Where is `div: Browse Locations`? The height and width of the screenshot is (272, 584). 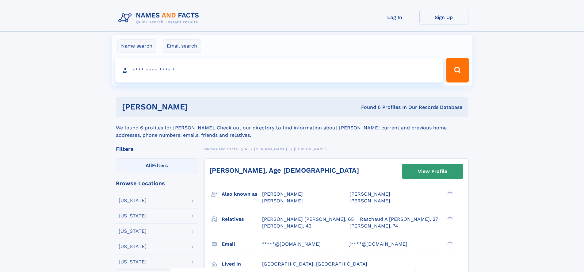
div: Browse Locations is located at coordinates (157, 183).